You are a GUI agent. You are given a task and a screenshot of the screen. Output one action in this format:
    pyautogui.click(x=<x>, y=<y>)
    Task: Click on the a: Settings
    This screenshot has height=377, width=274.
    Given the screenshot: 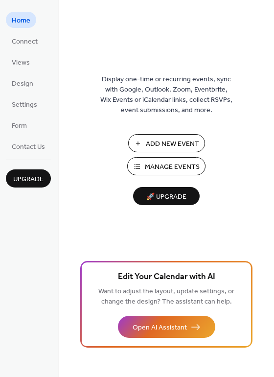 What is the action you would take?
    pyautogui.click(x=24, y=104)
    